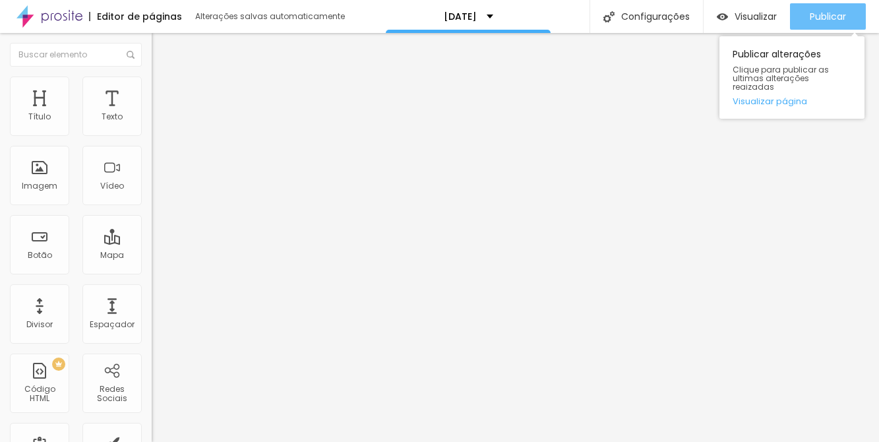 The image size is (879, 442). I want to click on span: Visualizar, so click(756, 16).